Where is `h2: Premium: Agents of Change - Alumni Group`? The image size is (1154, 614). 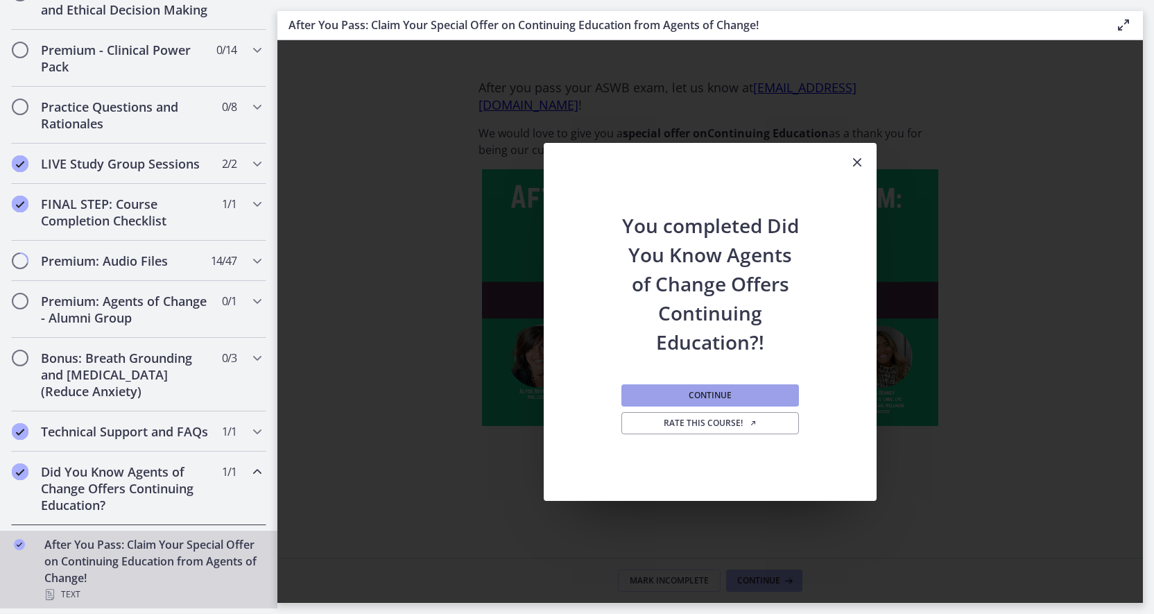 h2: Premium: Agents of Change - Alumni Group is located at coordinates (126, 309).